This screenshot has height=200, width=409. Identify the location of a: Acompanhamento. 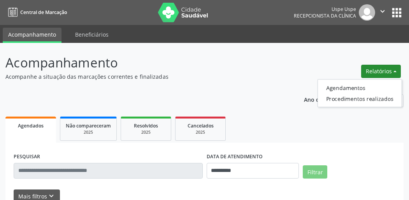
(32, 35).